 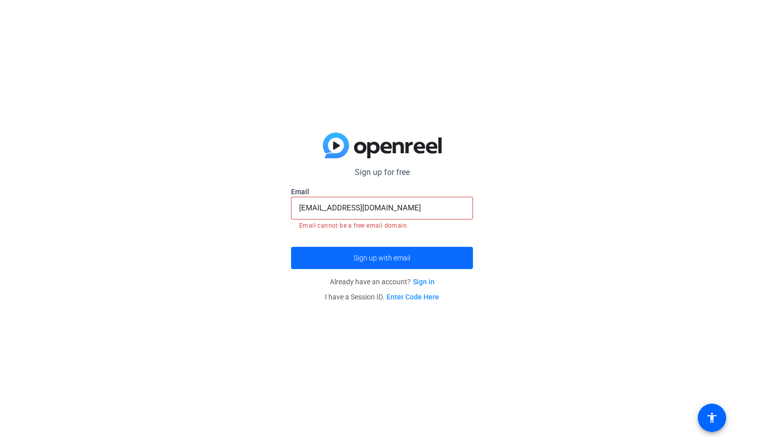 I want to click on label: Email, so click(x=382, y=192).